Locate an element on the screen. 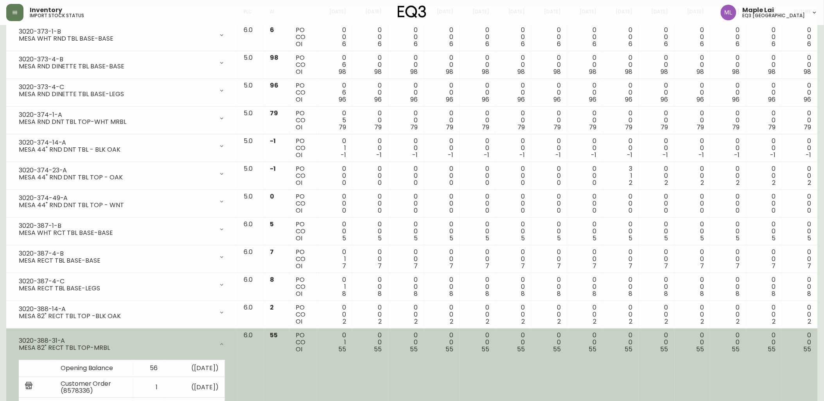 The image size is (824, 401). div: 0 6 is located at coordinates (335, 65).